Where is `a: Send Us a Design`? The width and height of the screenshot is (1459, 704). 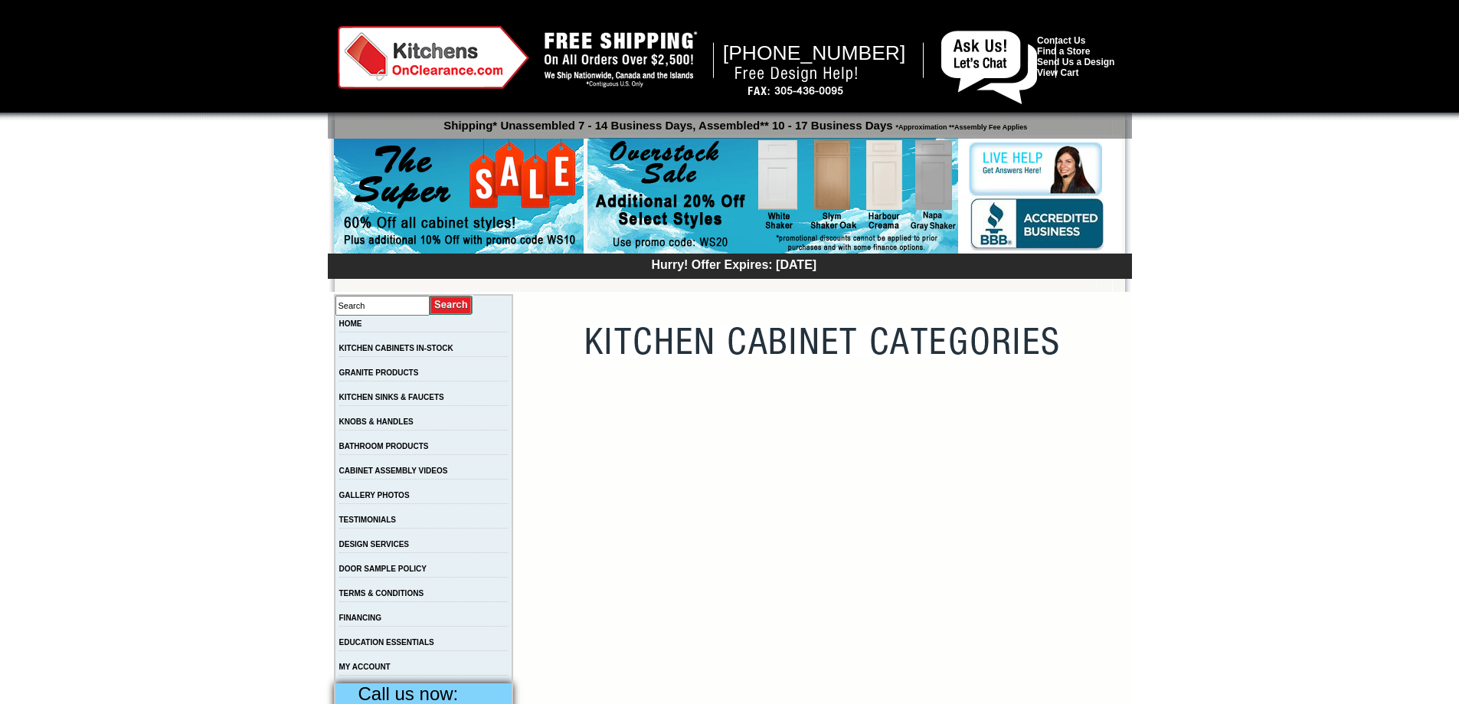 a: Send Us a Design is located at coordinates (1075, 62).